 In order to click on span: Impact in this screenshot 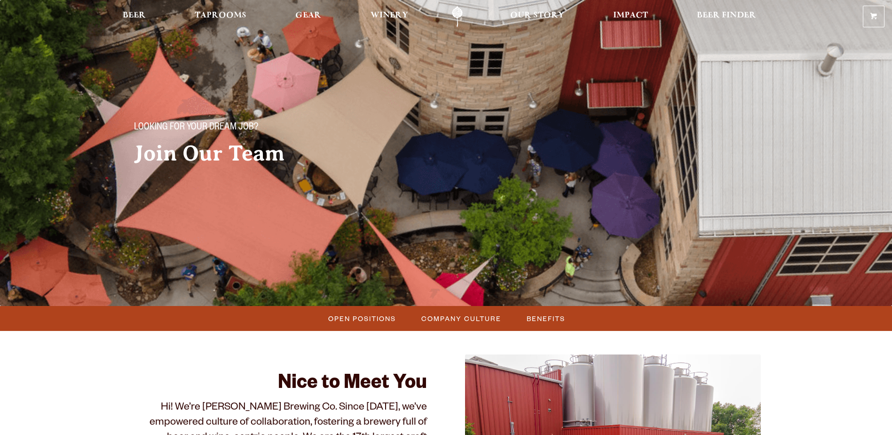, I will do `click(631, 16)`.